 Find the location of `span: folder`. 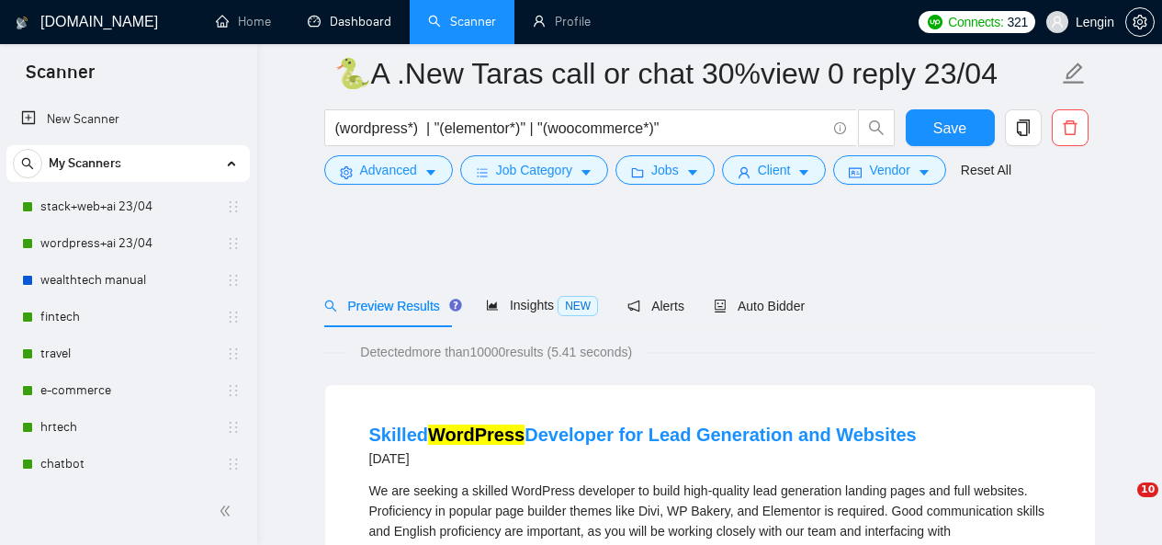

span: folder is located at coordinates (637, 172).